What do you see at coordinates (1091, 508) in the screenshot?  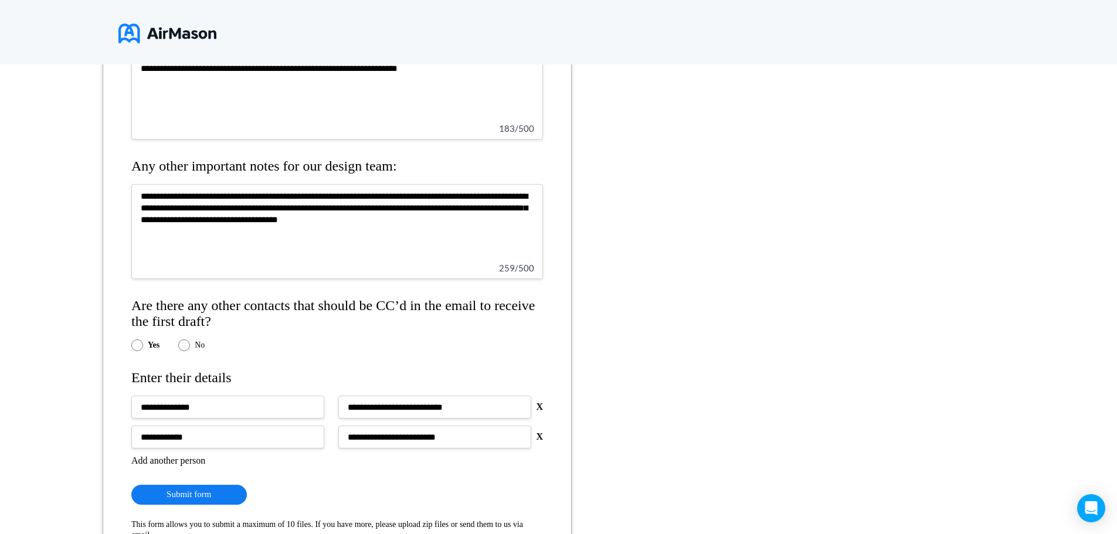 I see `div: Open Intercom Messenger` at bounding box center [1091, 508].